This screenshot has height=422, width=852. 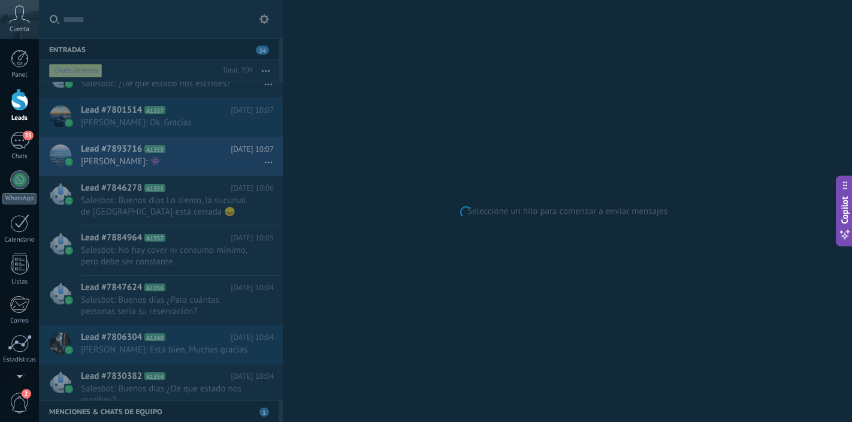 I want to click on div: Leads, so click(x=20, y=118).